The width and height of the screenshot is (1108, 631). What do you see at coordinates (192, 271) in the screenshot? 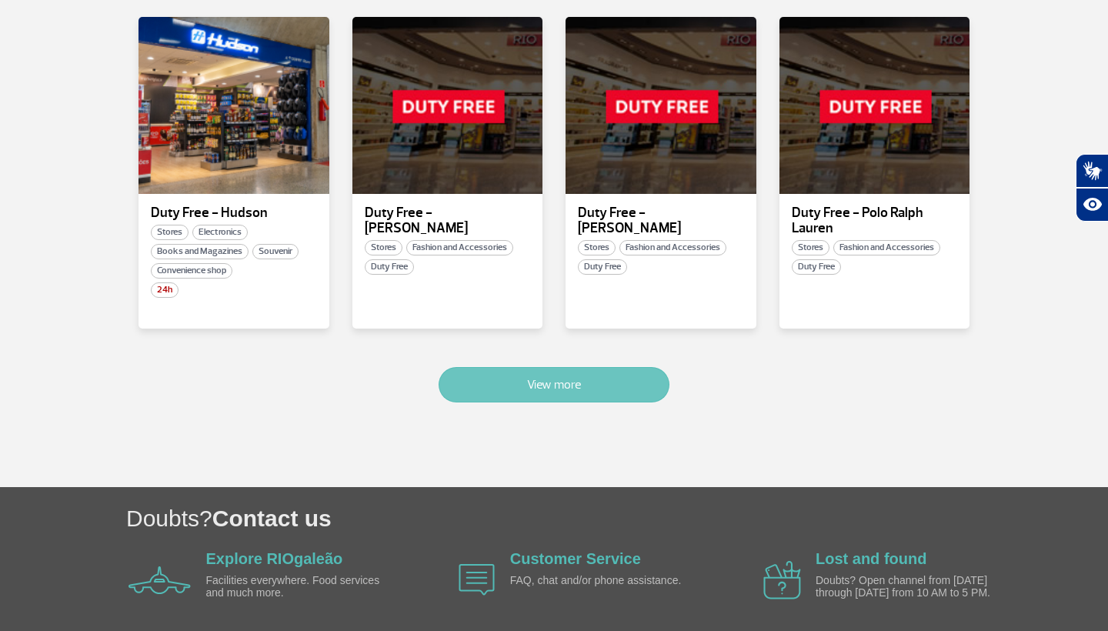
I see `span: Convenience shop` at bounding box center [192, 271].